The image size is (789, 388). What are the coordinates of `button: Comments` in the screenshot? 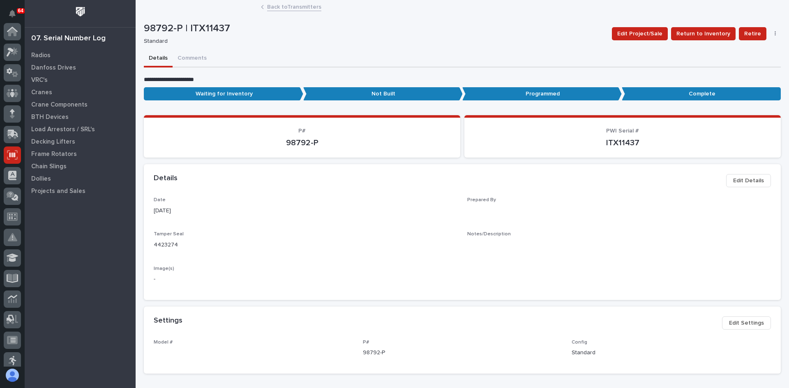 It's located at (192, 59).